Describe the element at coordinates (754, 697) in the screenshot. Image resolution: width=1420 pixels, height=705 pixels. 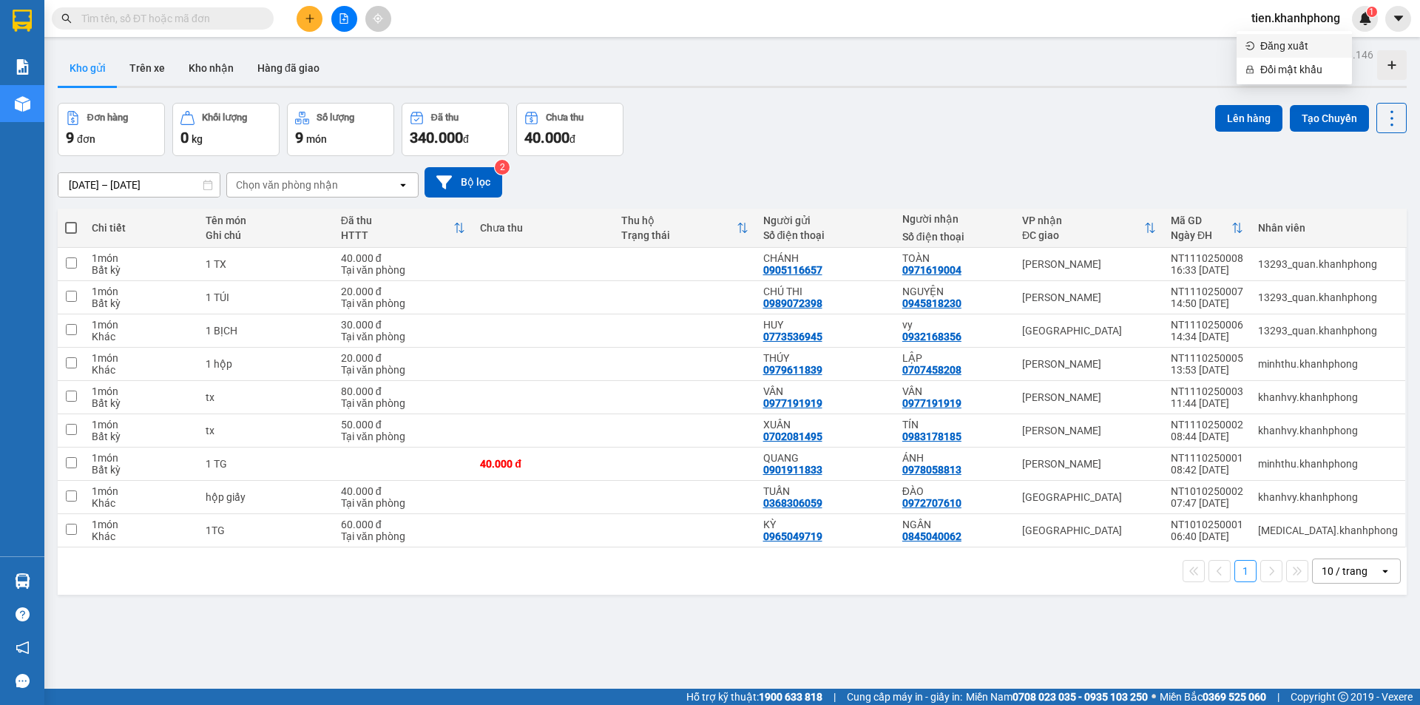
I see `span: Hỗ trợ kỹ thuật:` at that location.